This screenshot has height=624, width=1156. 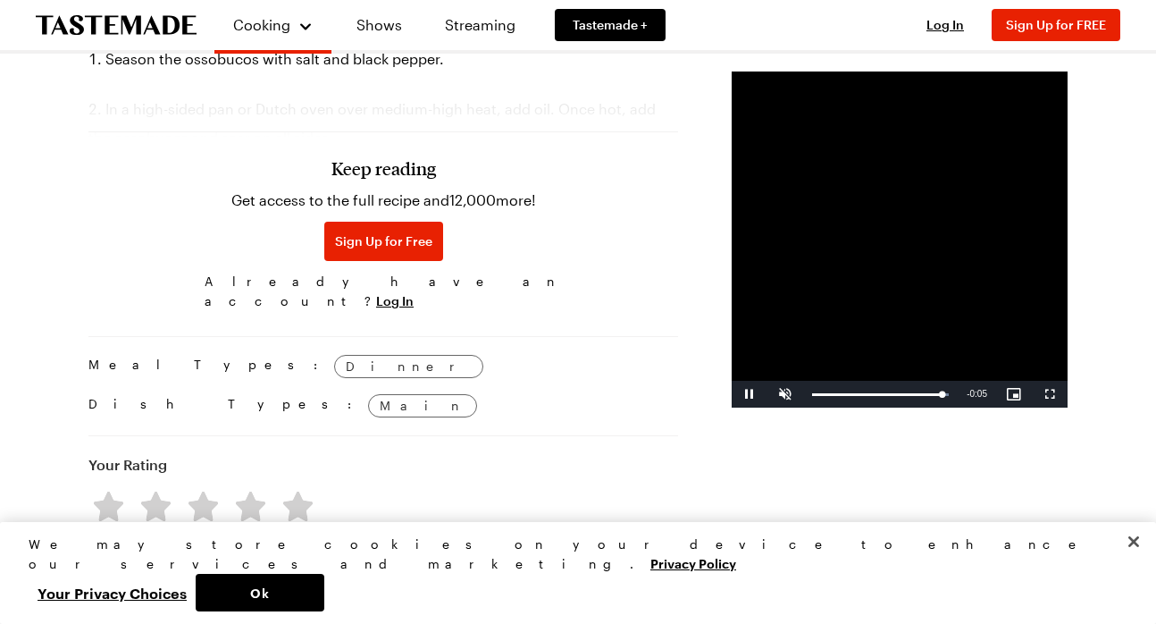 What do you see at coordinates (383, 241) in the screenshot?
I see `span: Sign Up for Free` at bounding box center [383, 241].